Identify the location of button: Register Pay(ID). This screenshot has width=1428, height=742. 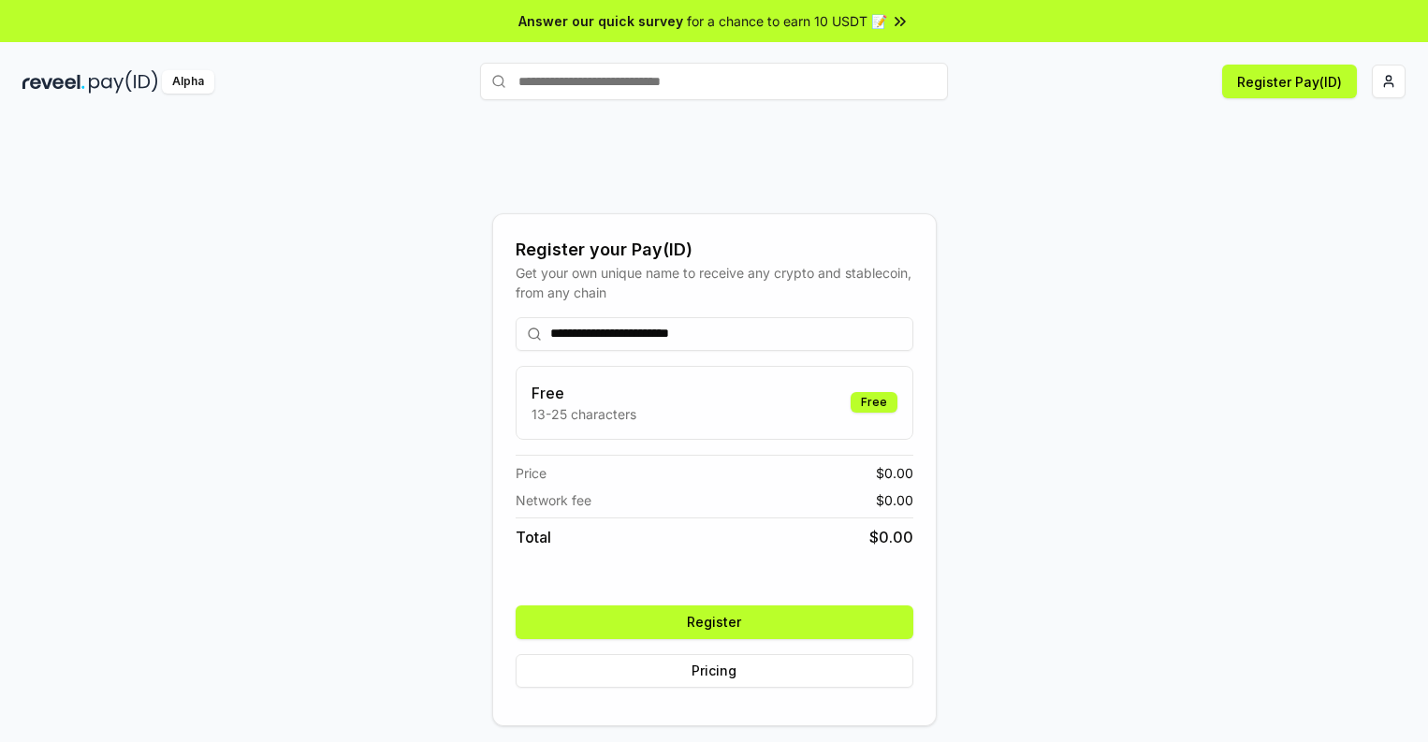
(1289, 81).